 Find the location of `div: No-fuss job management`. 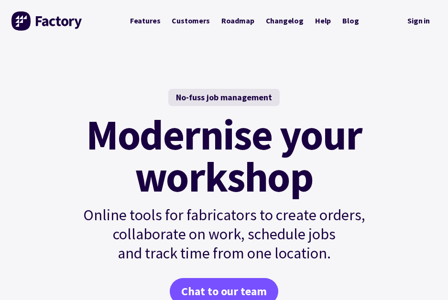

div: No-fuss job management is located at coordinates (224, 98).